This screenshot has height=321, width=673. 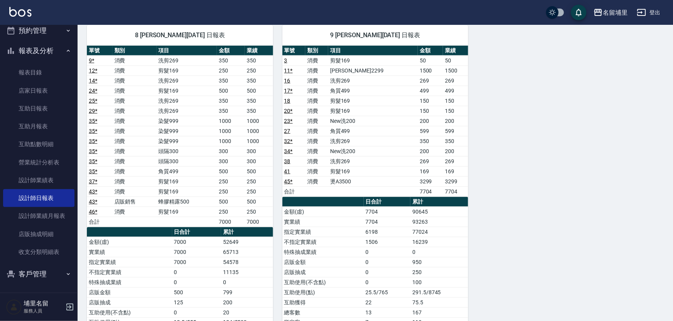 I want to click on td: 93263, so click(x=439, y=222).